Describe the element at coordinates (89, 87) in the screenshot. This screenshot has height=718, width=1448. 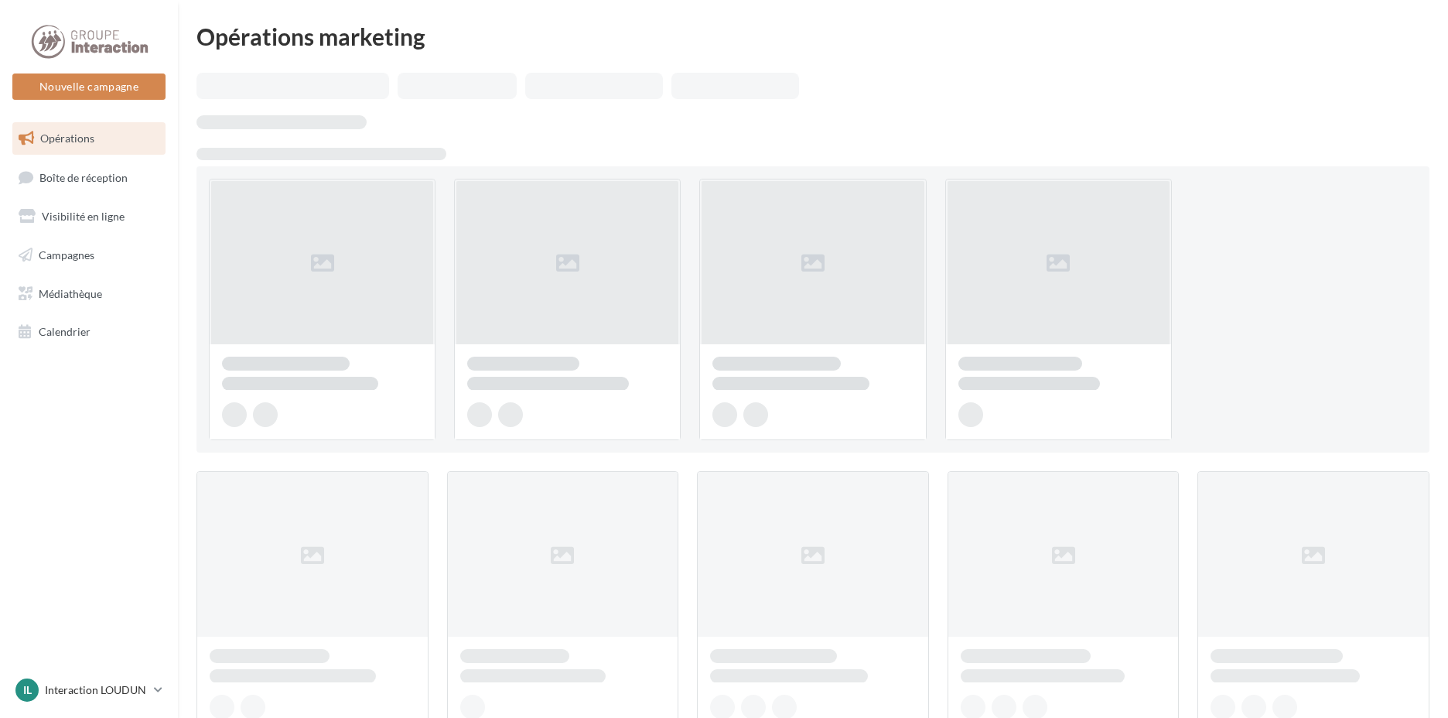
I see `button: Nouvelle campagne` at that location.